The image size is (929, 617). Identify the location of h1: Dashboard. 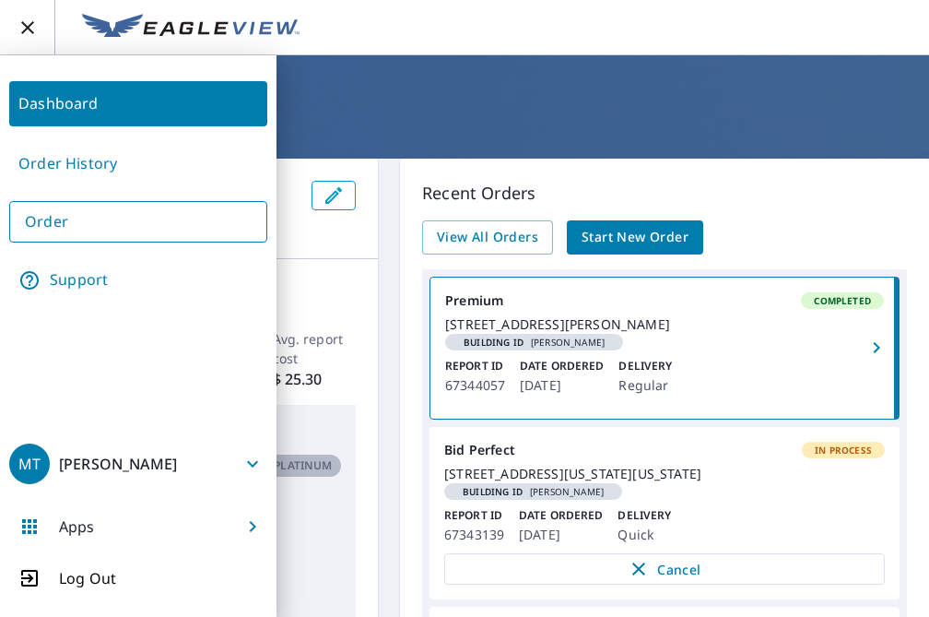
(465, 125).